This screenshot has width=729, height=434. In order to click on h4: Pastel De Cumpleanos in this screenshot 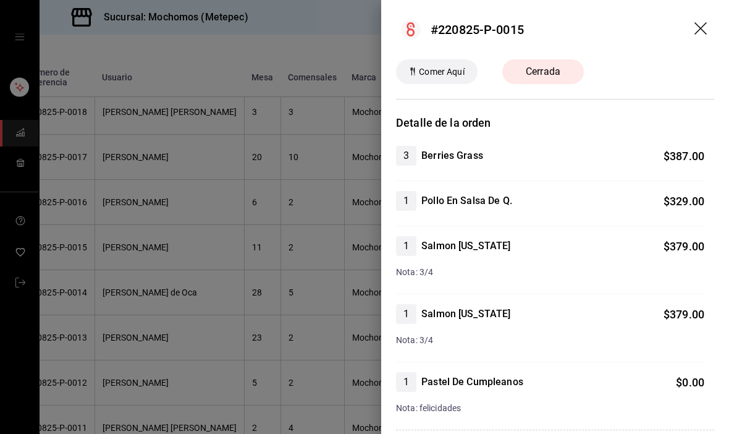, I will do `click(472, 382)`.